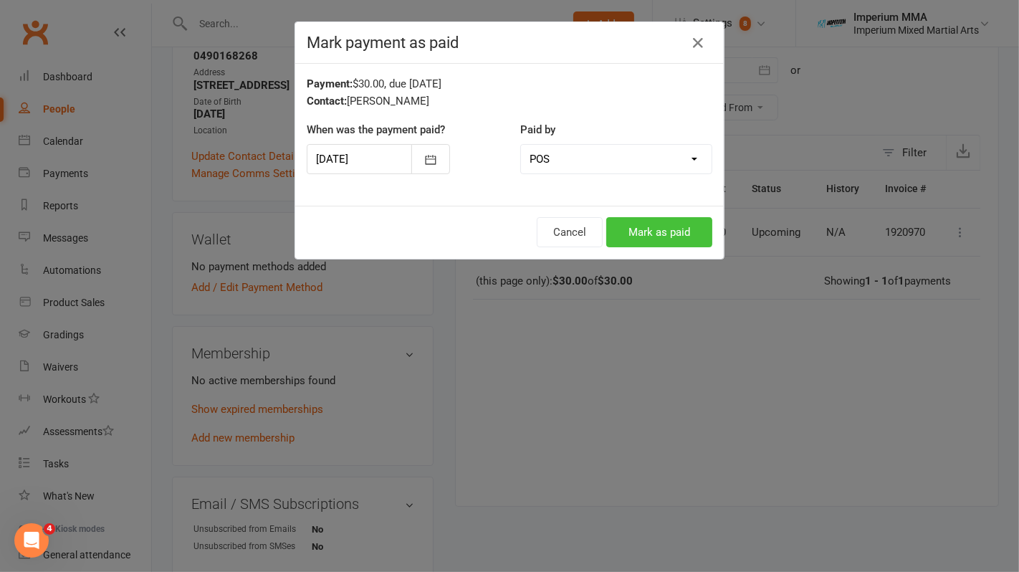 This screenshot has width=1019, height=572. Describe the element at coordinates (538, 130) in the screenshot. I see `label: Paid by` at that location.